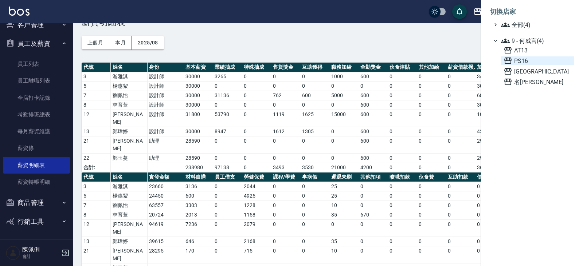  I want to click on span: 全部(4), so click(536, 25).